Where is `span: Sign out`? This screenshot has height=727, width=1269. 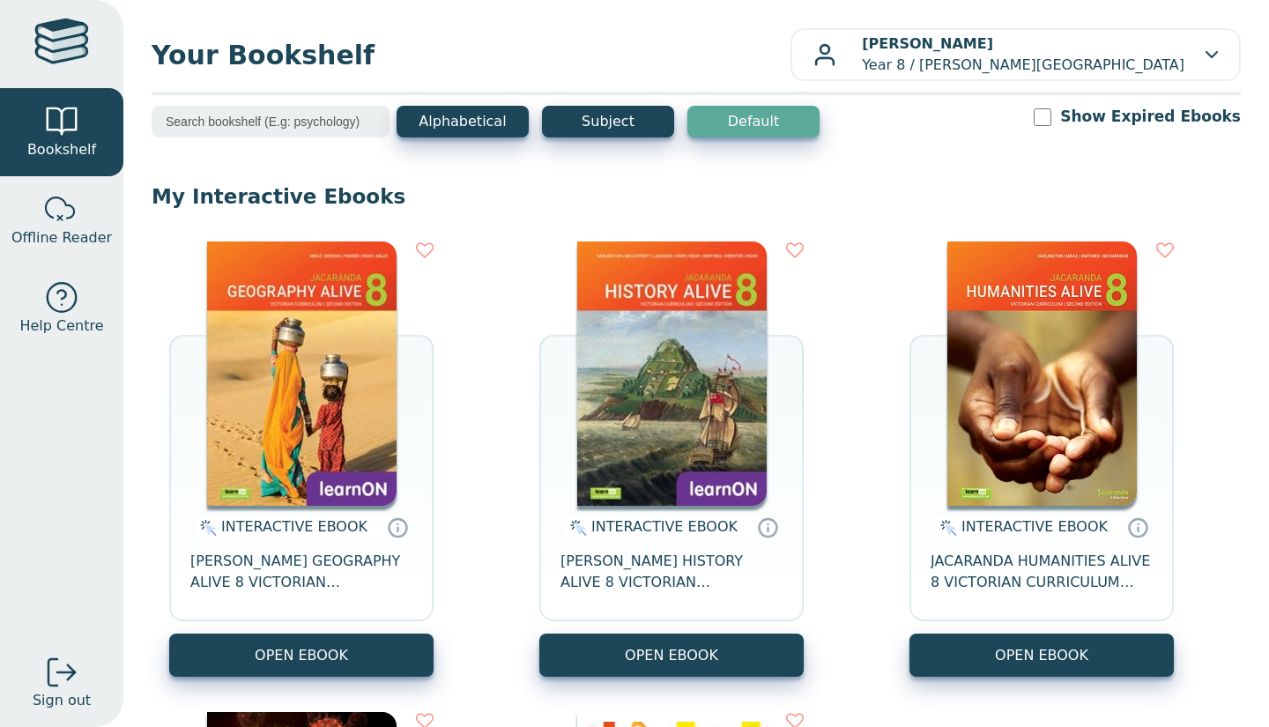
span: Sign out is located at coordinates (62, 701).